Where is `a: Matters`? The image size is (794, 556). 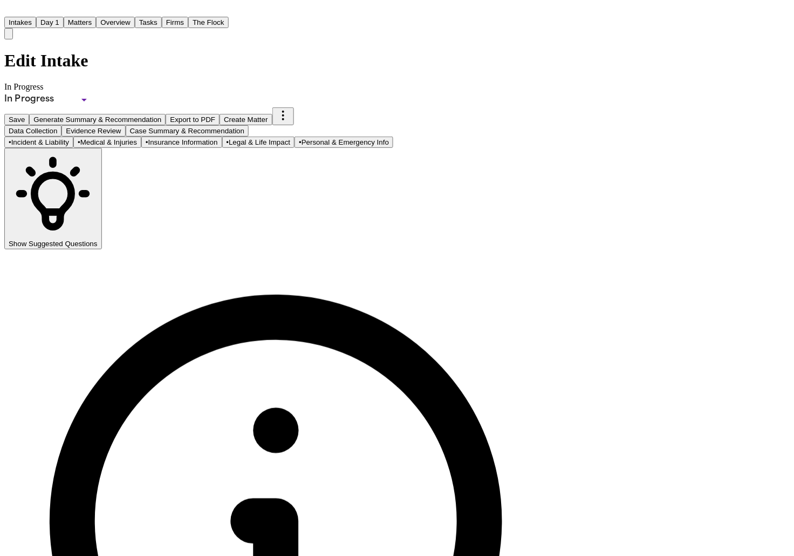 a: Matters is located at coordinates (80, 22).